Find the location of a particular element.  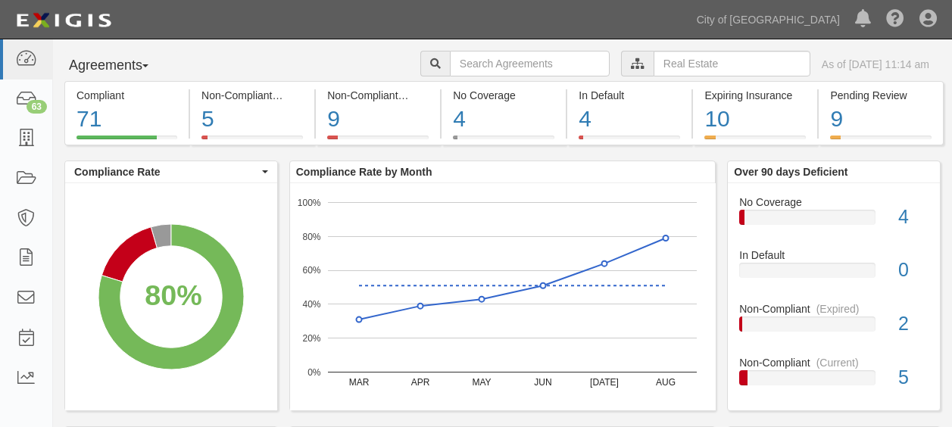

a: Expiring Insurance10 is located at coordinates (755, 142).